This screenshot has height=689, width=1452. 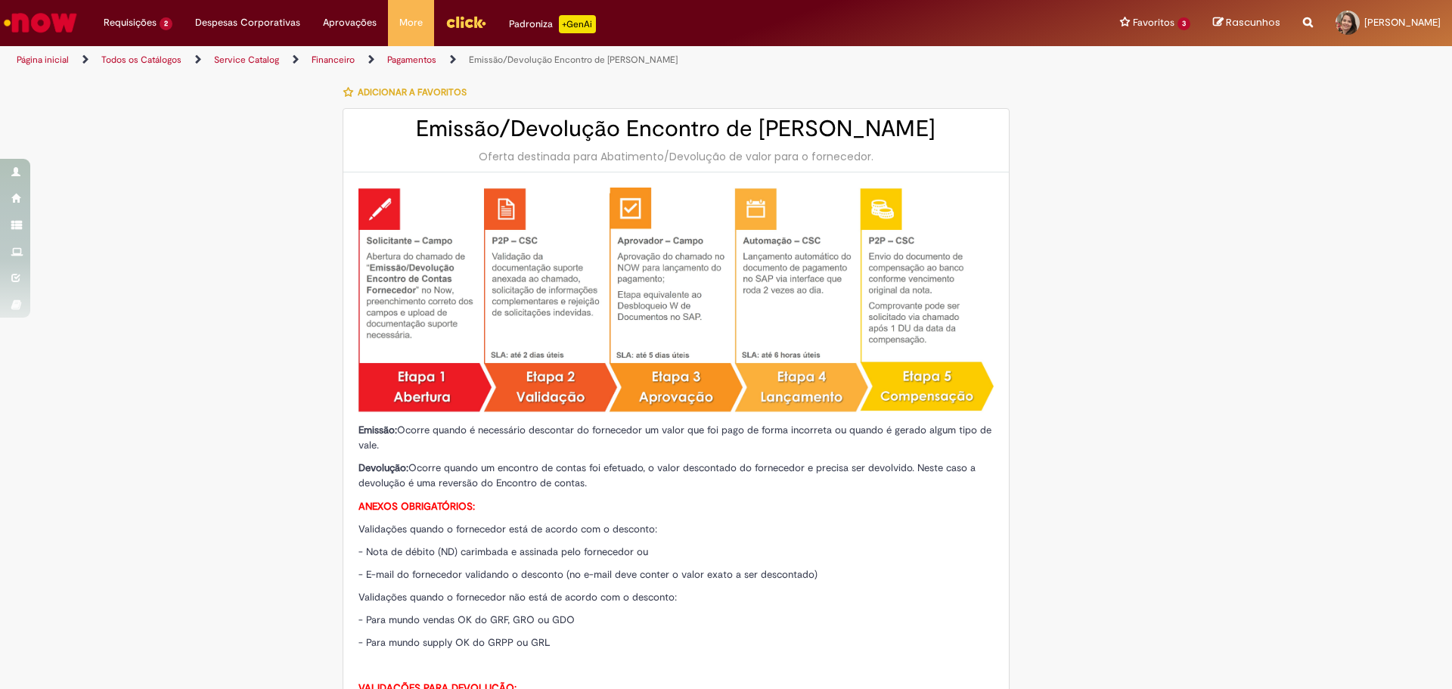 I want to click on span: Aprovações, so click(x=349, y=23).